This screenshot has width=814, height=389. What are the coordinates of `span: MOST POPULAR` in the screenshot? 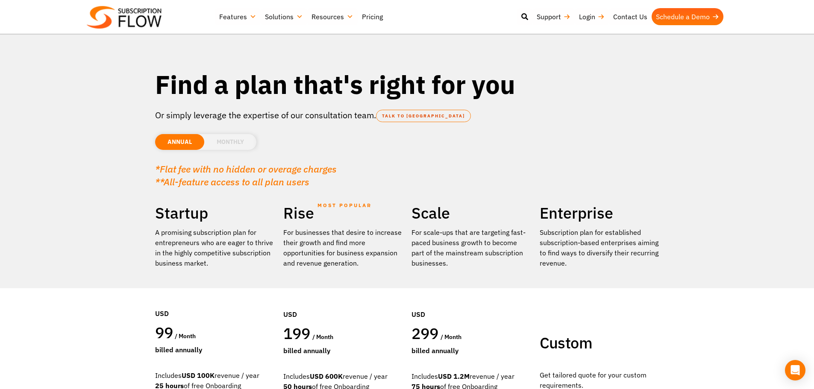 It's located at (344, 205).